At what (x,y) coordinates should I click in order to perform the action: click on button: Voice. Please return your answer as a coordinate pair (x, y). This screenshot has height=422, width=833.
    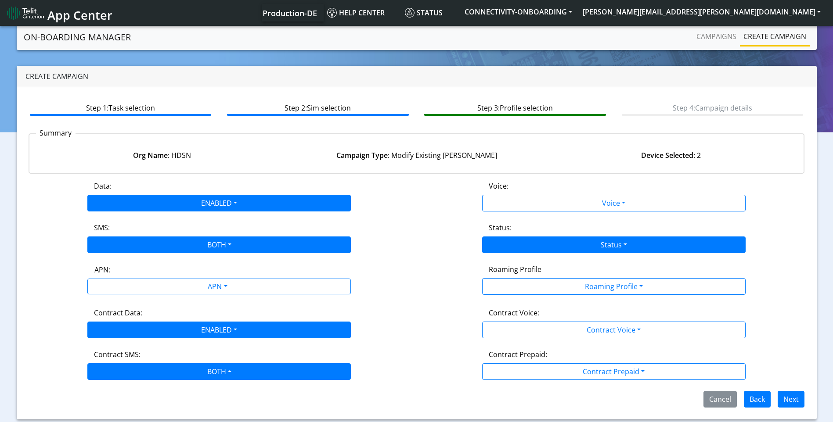
    Looking at the image, I should click on (614, 203).